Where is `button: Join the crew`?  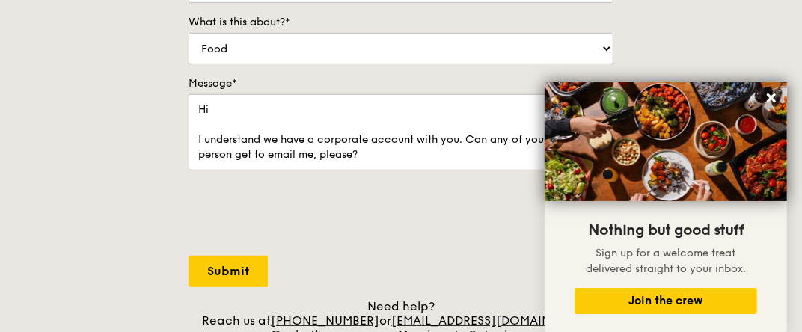
button: Join the crew is located at coordinates (665, 301).